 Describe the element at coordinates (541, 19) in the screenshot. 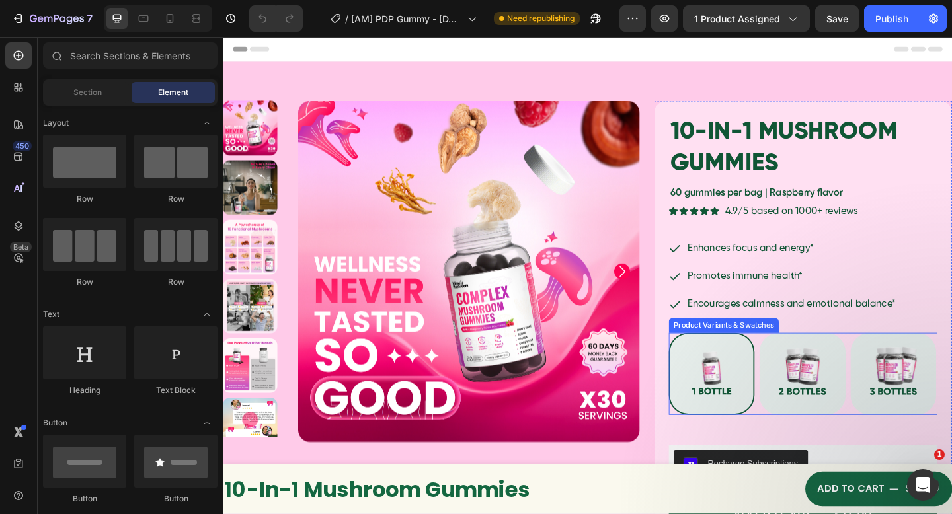

I see `span: Need republishing` at that location.